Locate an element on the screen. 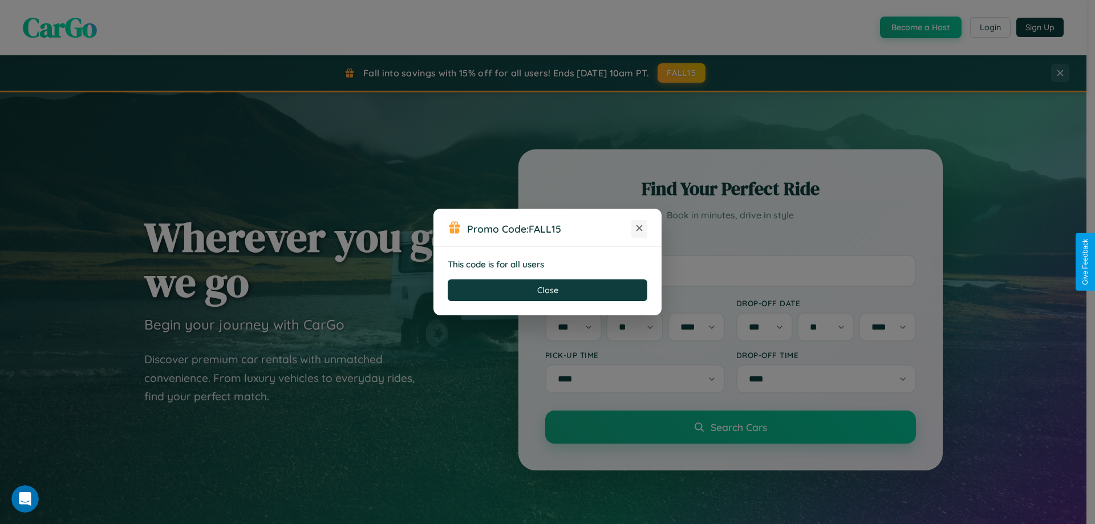  strong: This code is for all users is located at coordinates (496, 264).